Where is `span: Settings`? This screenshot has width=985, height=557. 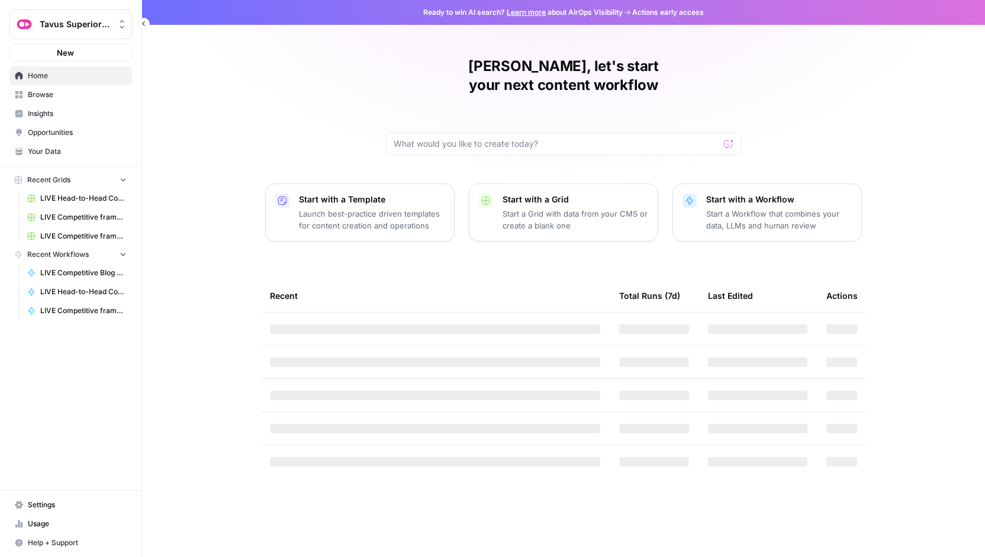 span: Settings is located at coordinates (77, 505).